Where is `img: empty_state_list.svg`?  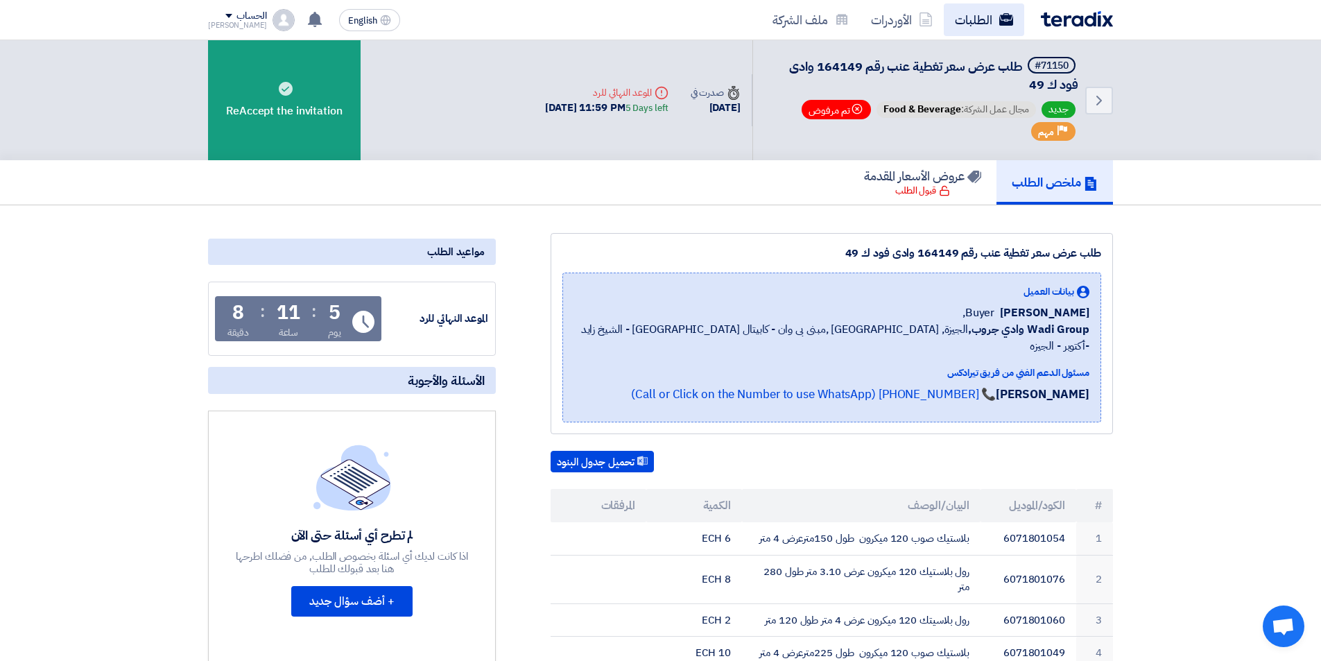 img: empty_state_list.svg is located at coordinates (352, 477).